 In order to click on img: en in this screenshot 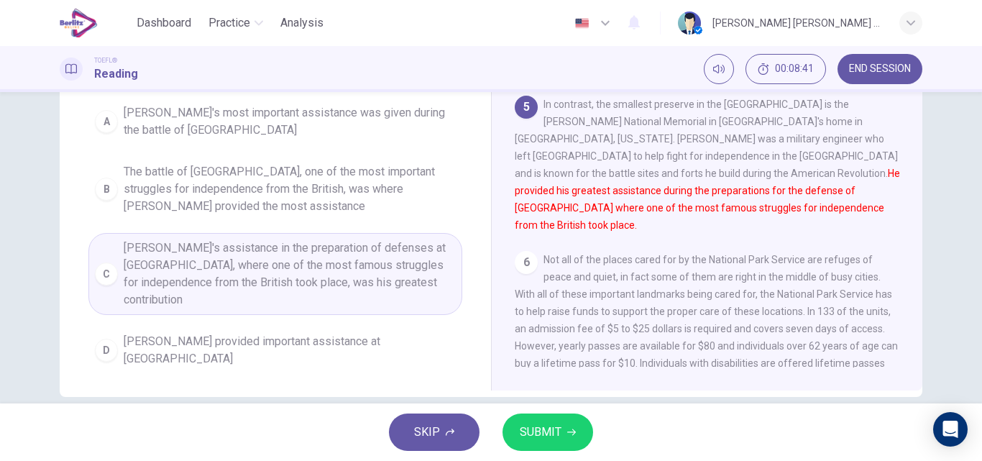, I will do `click(582, 23)`.